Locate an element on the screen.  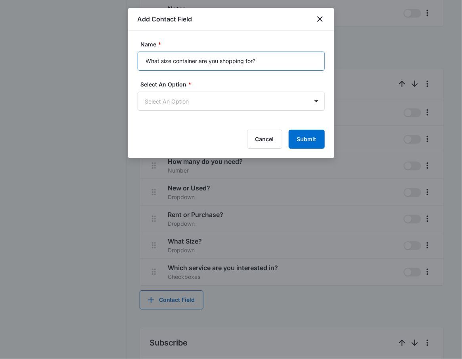
label: Select An Option is located at coordinates (234, 84).